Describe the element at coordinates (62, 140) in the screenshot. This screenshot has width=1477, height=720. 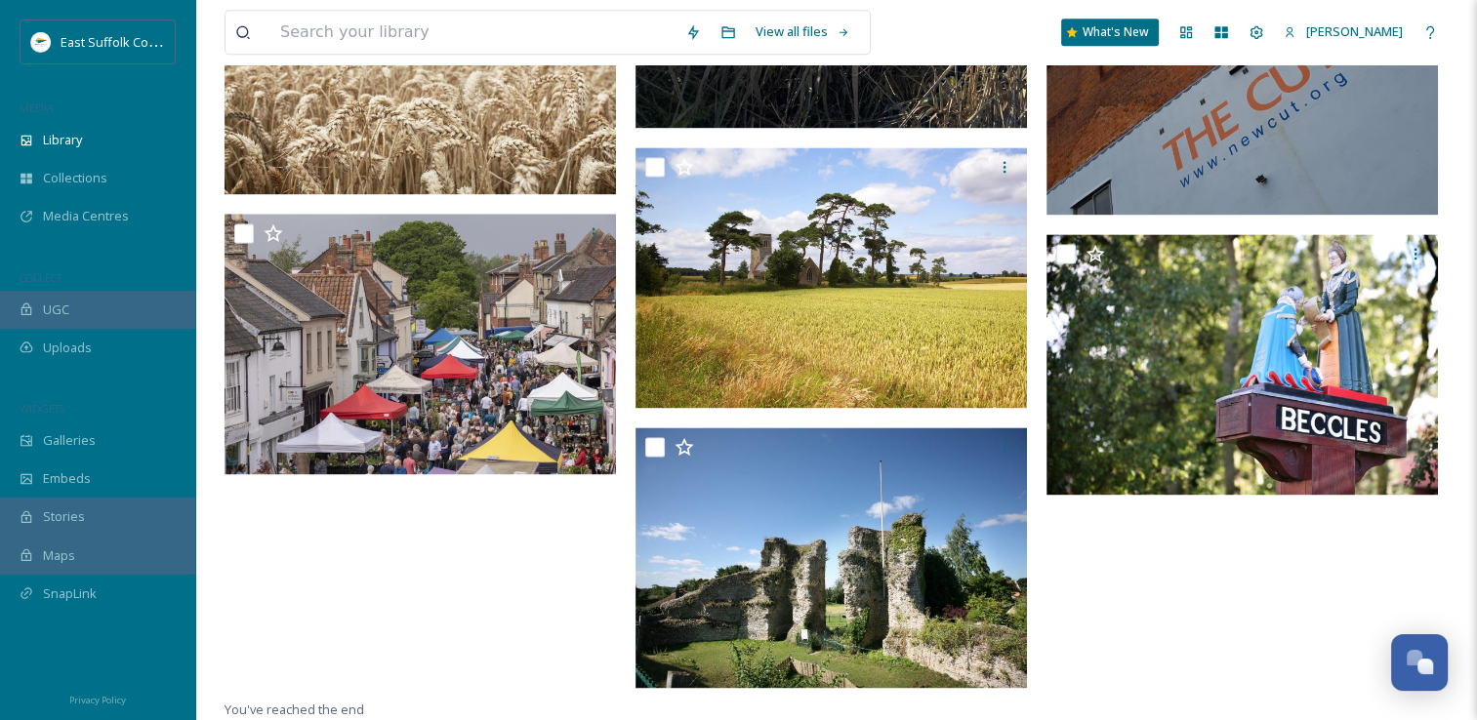
I see `span: Library` at that location.